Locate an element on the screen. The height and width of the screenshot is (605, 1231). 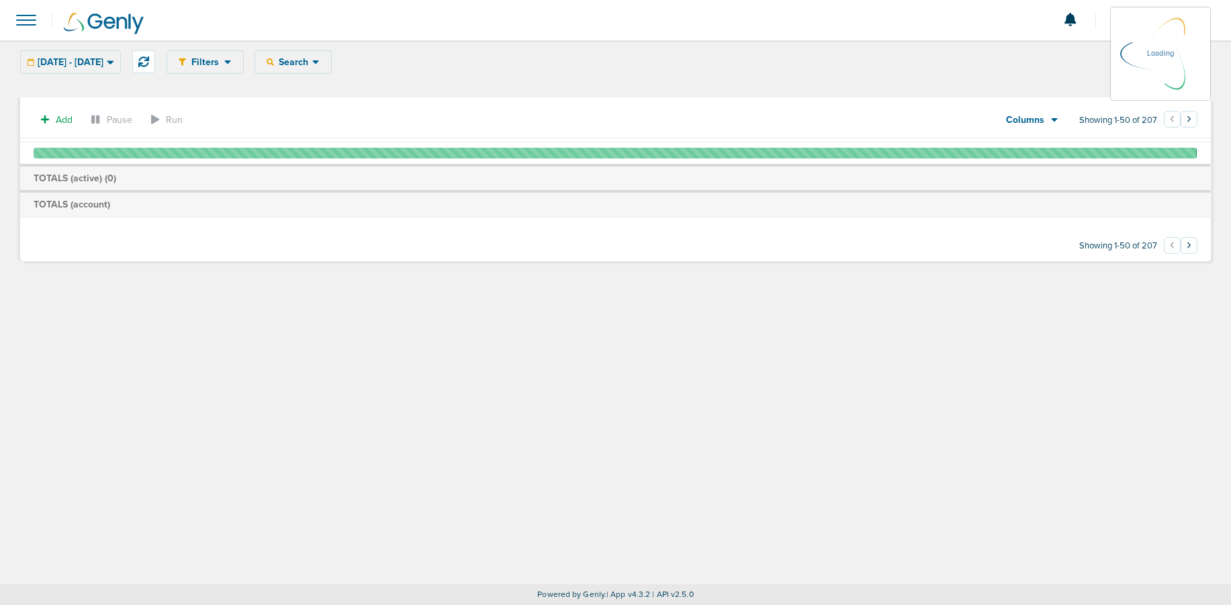
p: Loading is located at coordinates (1161, 54).